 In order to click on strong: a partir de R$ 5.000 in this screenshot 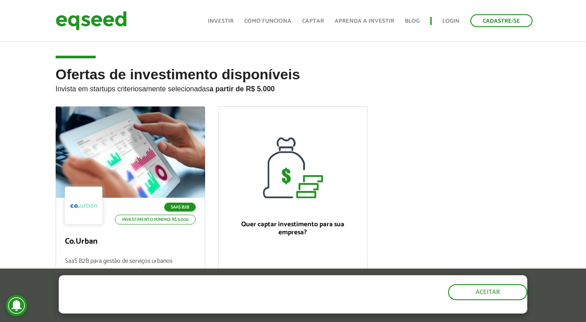, I will do `click(242, 89)`.